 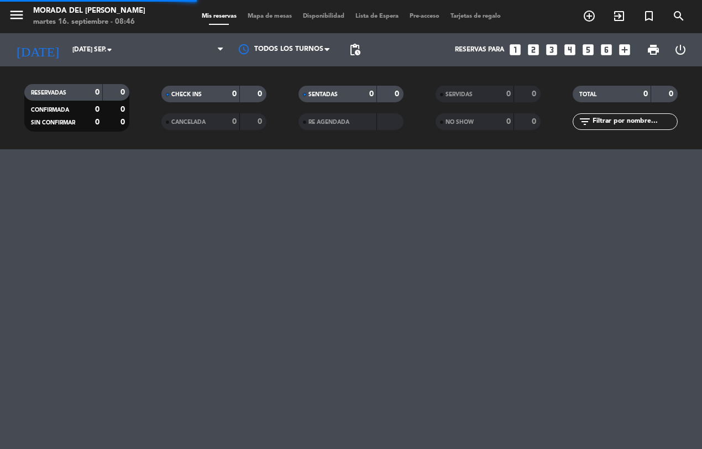 I want to click on i: power_settings_new, so click(x=681, y=50).